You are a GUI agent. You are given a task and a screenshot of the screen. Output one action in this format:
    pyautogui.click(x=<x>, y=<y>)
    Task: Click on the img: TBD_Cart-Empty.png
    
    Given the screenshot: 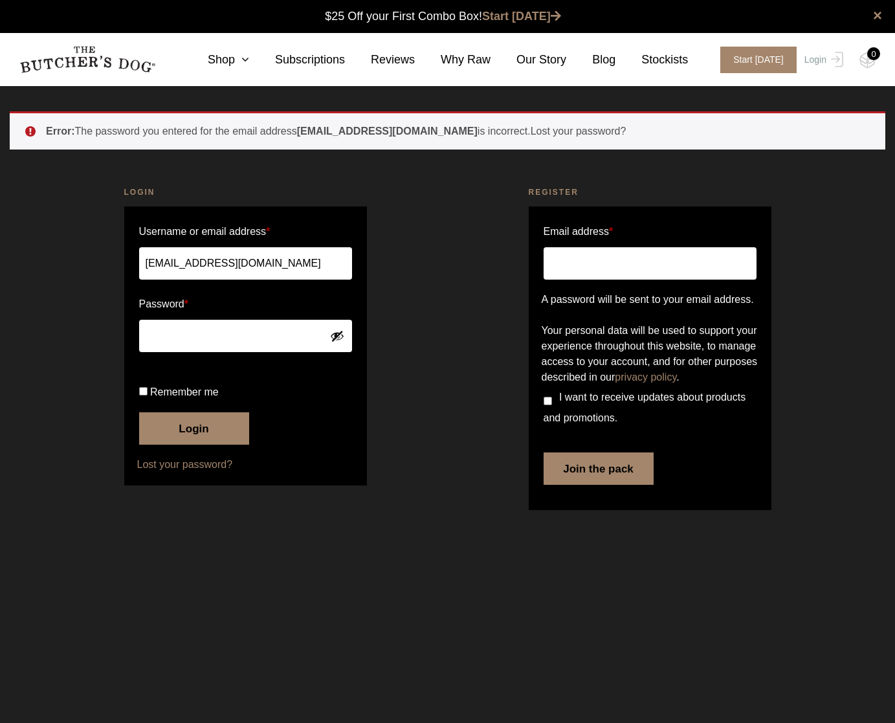 What is the action you would take?
    pyautogui.click(x=867, y=60)
    